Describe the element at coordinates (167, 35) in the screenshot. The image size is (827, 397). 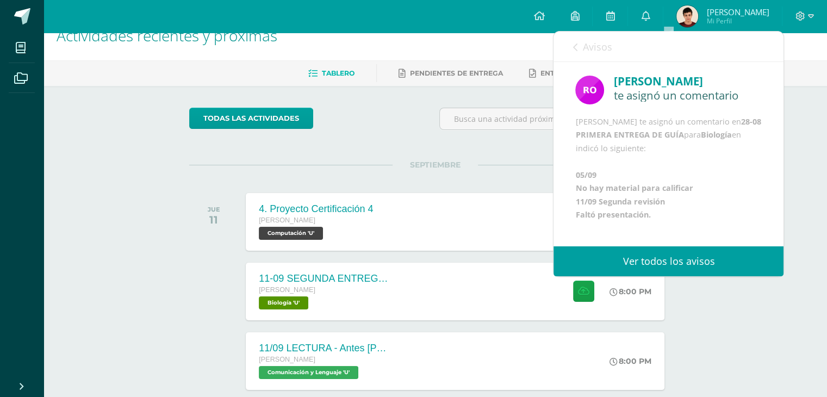
I see `span: Actividades recientes y próximas` at that location.